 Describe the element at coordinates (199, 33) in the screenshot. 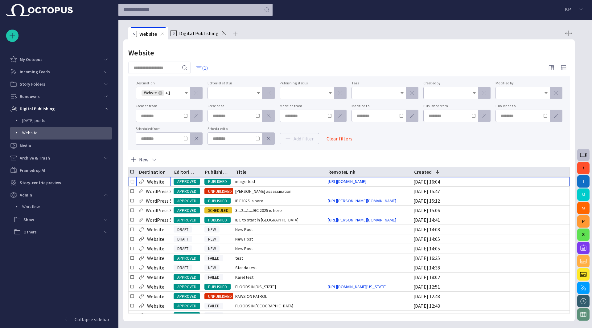

I see `div: SDigital Publishing` at that location.